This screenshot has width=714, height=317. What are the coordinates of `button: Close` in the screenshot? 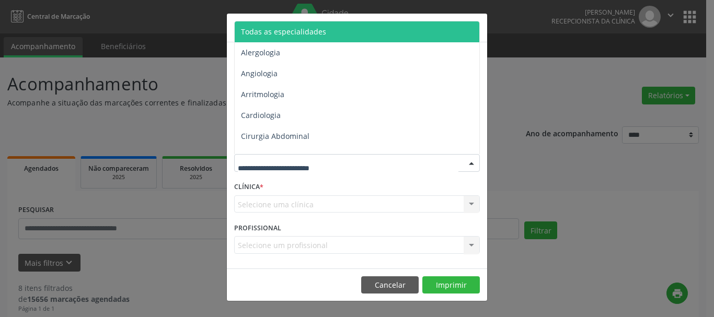 It's located at (477, 26).